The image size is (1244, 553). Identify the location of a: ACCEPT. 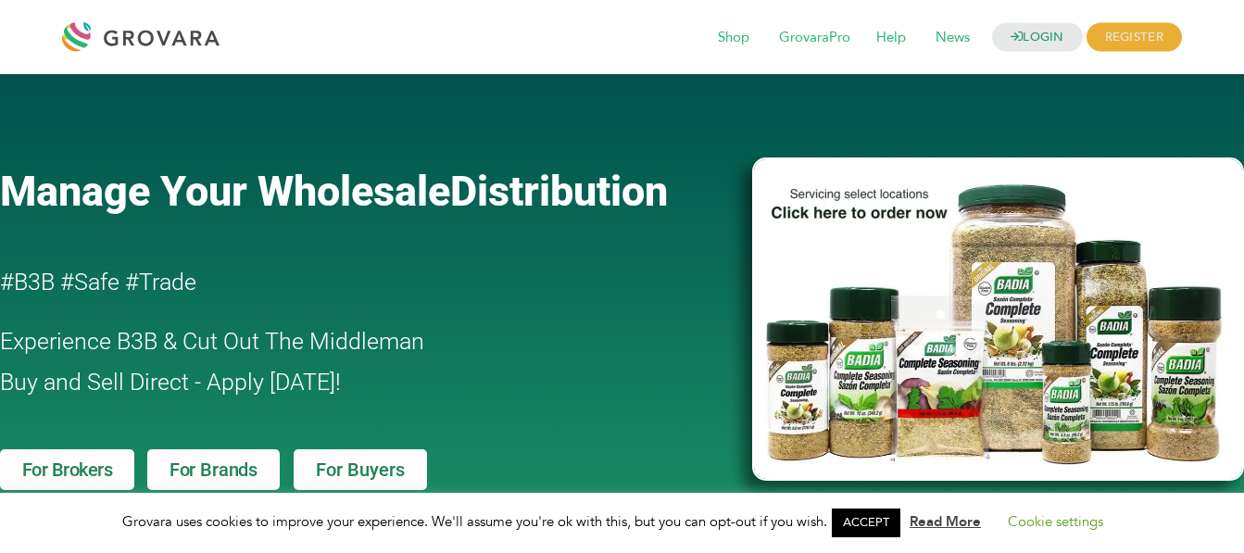
(866, 522).